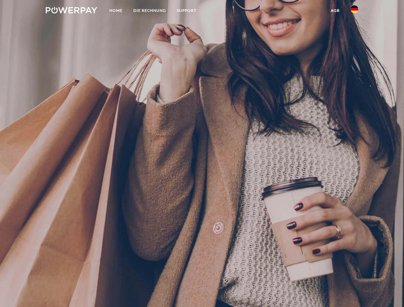  Describe the element at coordinates (150, 11) in the screenshot. I see `a: DIE RECHNUNG` at that location.